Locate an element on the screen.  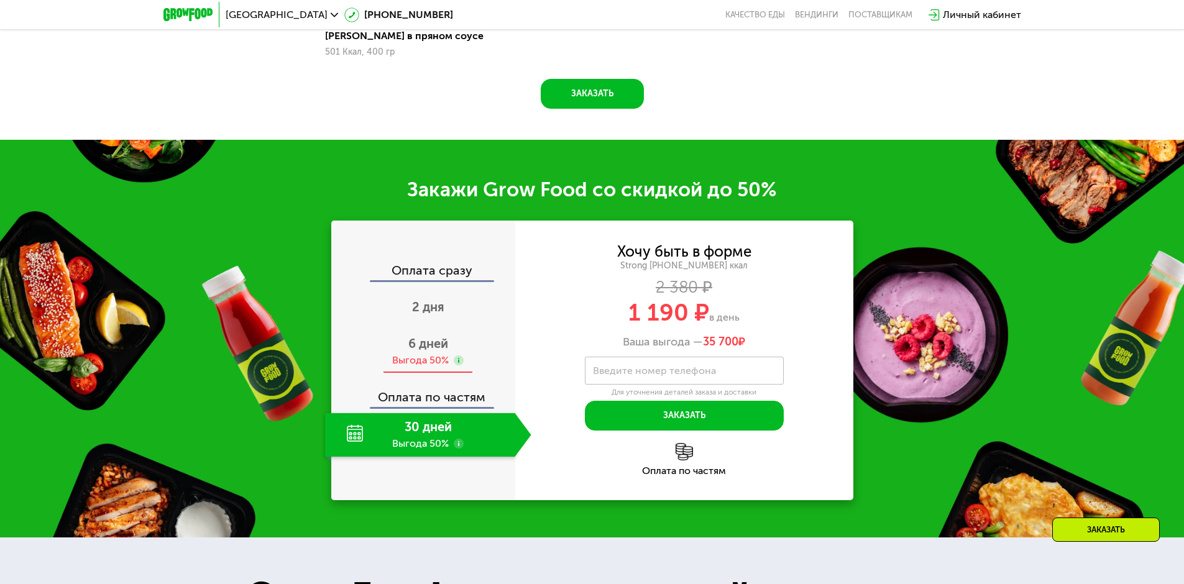
span: 1 190 ₽ is located at coordinates (669, 313).